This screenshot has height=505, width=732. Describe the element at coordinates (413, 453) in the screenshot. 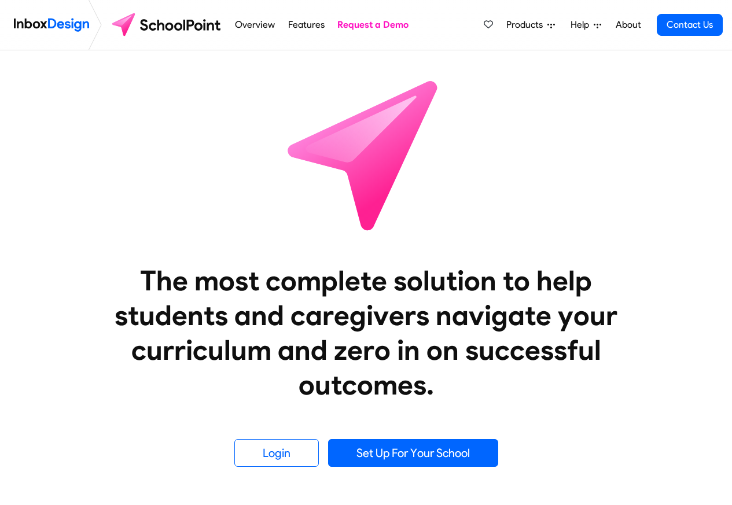

I see `a: Set Up For Your School` at that location.